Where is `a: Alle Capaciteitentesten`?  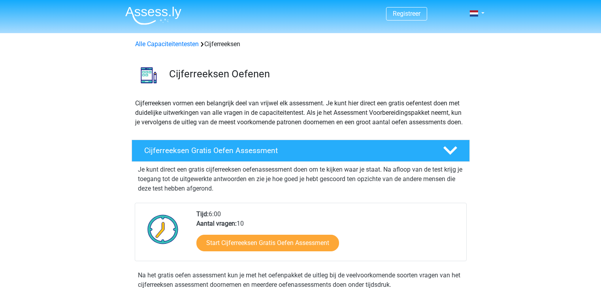
a: Alle Capaciteitentesten is located at coordinates (167, 44).